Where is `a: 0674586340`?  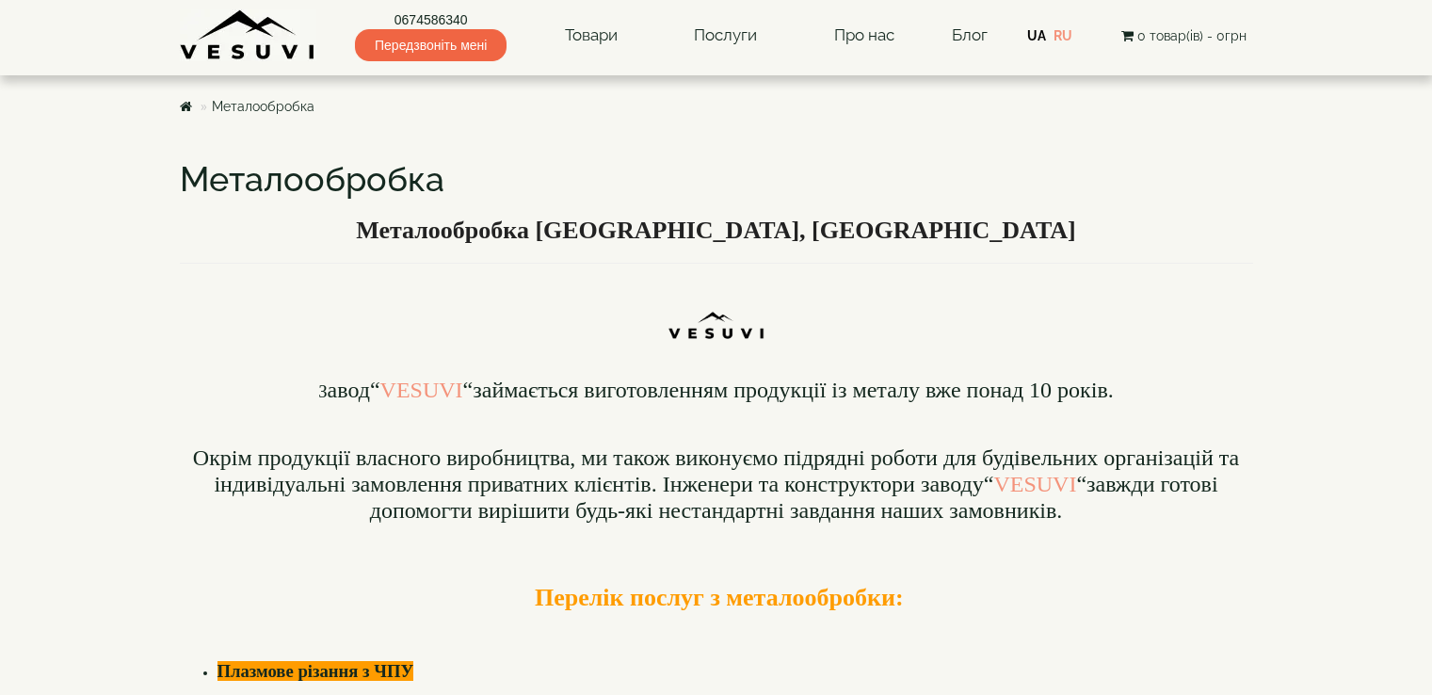 a: 0674586340 is located at coordinates (430, 20).